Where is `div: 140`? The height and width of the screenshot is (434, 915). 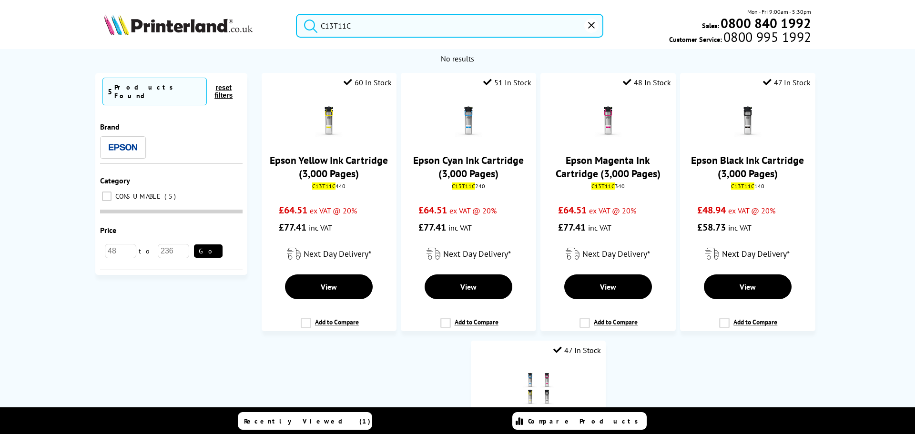
div: 140 is located at coordinates (747, 186).